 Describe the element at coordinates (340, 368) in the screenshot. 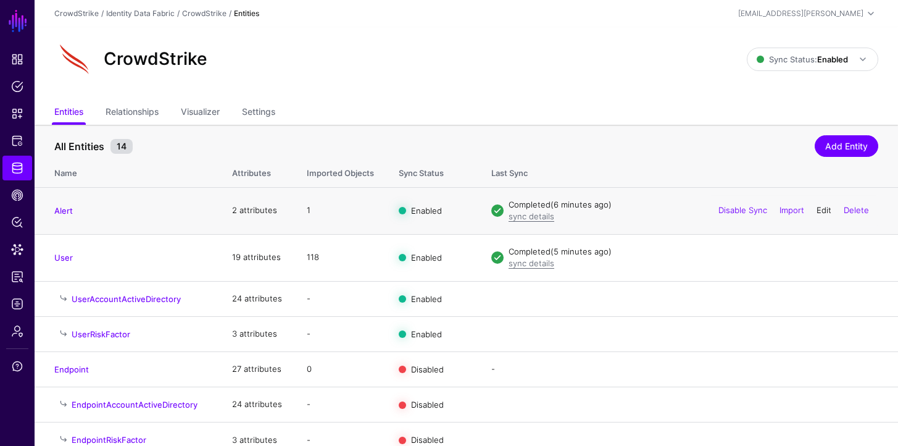

I see `td: 0` at that location.